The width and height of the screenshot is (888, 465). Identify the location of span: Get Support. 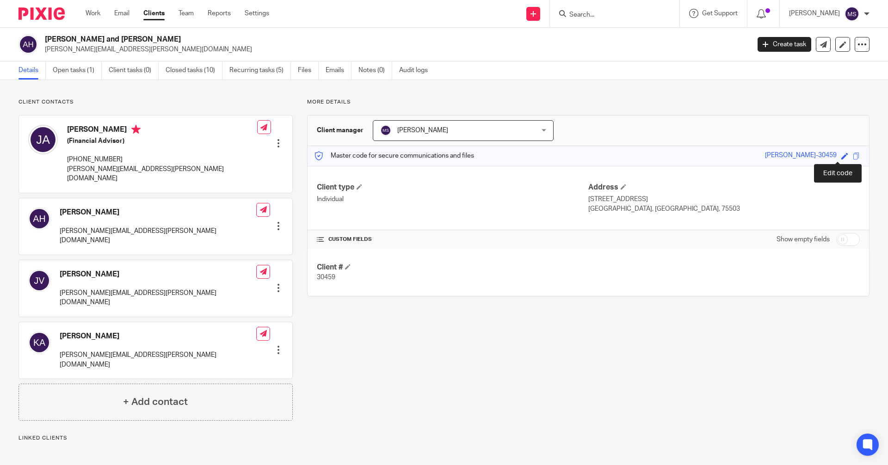
(720, 13).